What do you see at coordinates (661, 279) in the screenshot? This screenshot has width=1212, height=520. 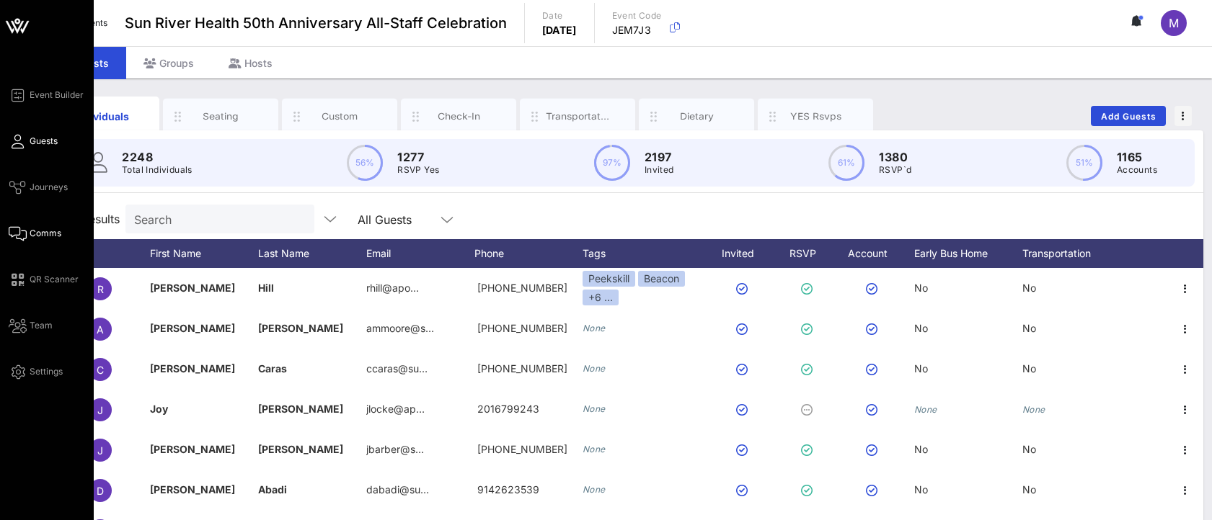 I see `div: Beacon` at bounding box center [661, 279].